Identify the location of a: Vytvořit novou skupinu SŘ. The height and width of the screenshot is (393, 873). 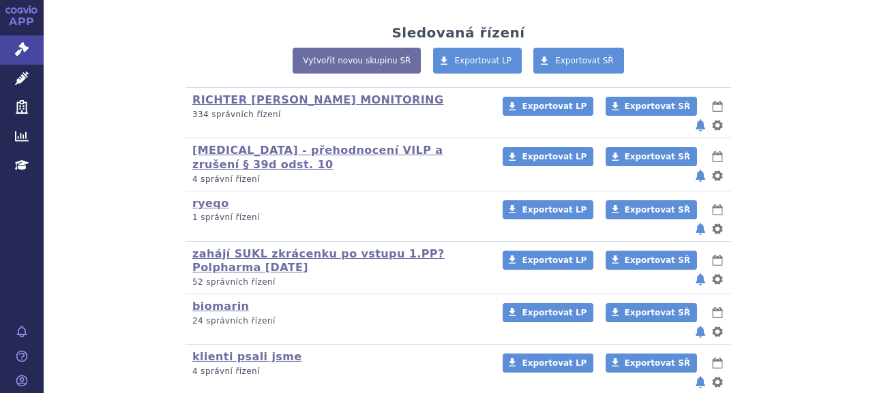
(357, 61).